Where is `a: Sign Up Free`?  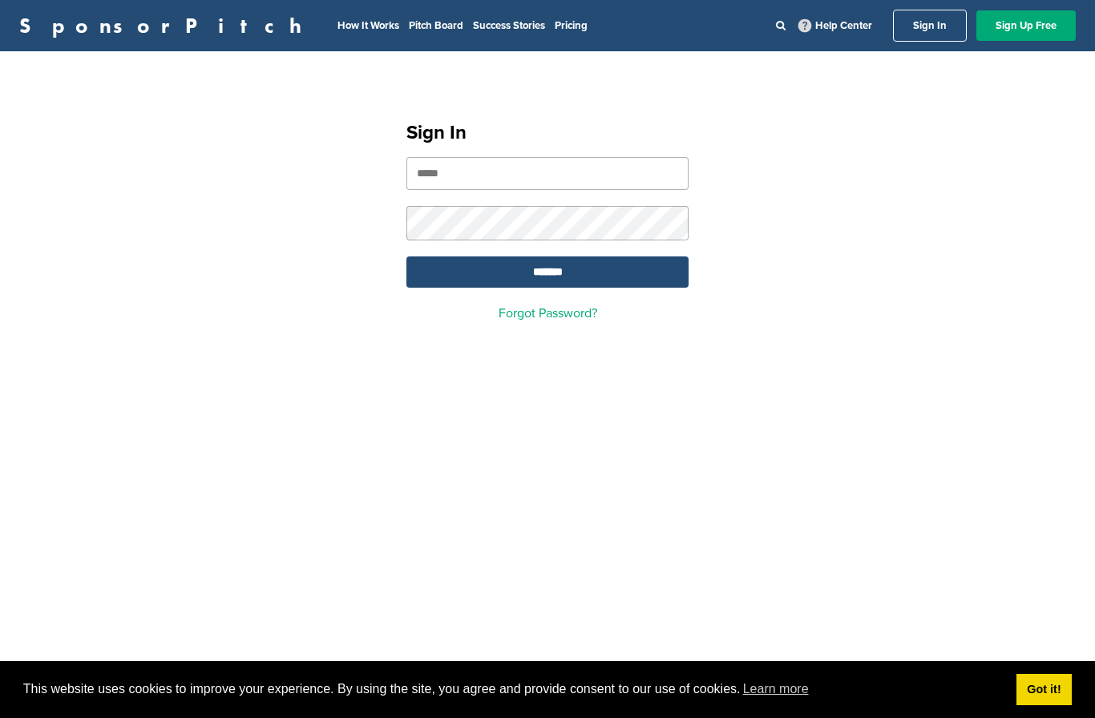
a: Sign Up Free is located at coordinates (1026, 26).